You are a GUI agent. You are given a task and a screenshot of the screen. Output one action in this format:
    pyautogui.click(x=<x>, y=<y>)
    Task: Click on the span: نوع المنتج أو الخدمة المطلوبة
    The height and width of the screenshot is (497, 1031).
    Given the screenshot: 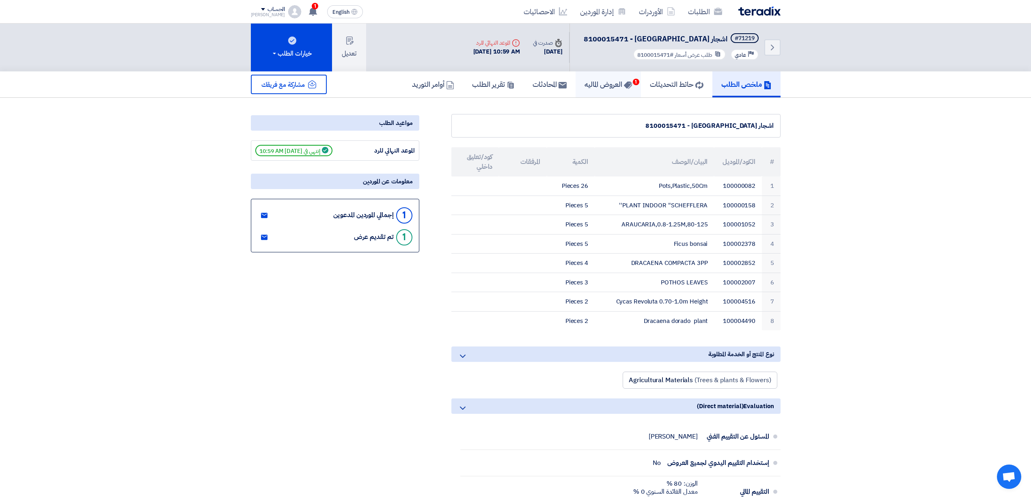 What is the action you would take?
    pyautogui.click(x=741, y=354)
    